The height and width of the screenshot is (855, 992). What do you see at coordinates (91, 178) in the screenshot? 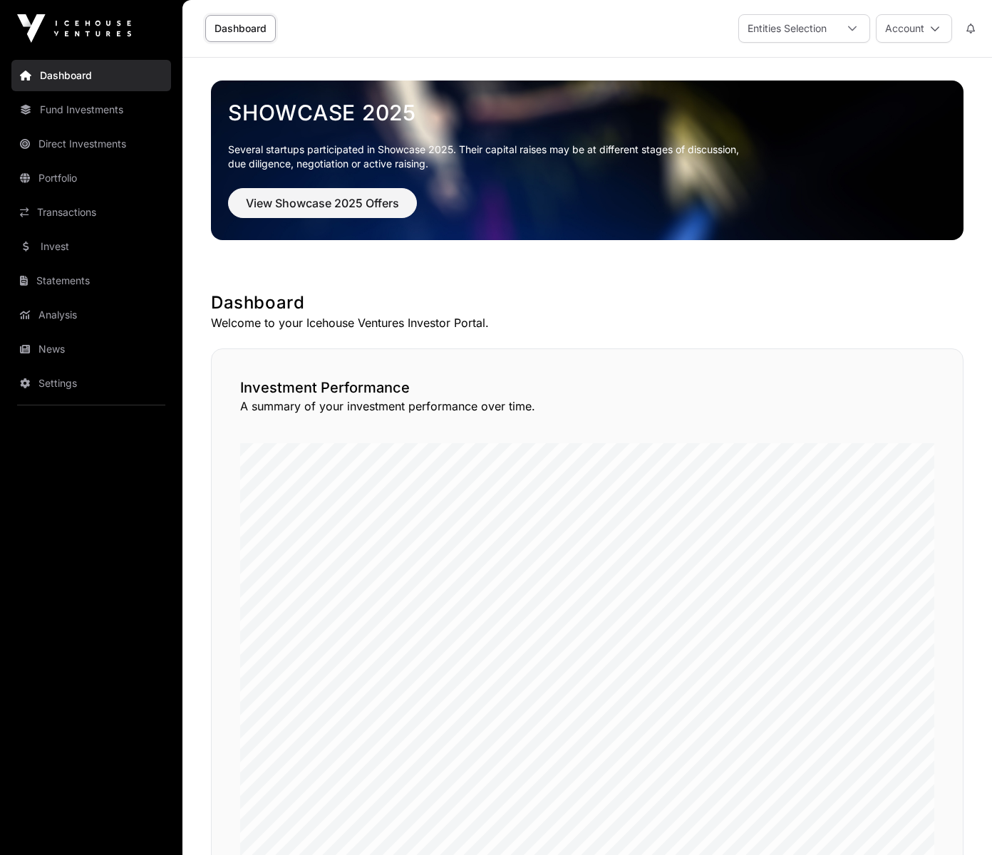
I see `a: Portfolio` at bounding box center [91, 178].